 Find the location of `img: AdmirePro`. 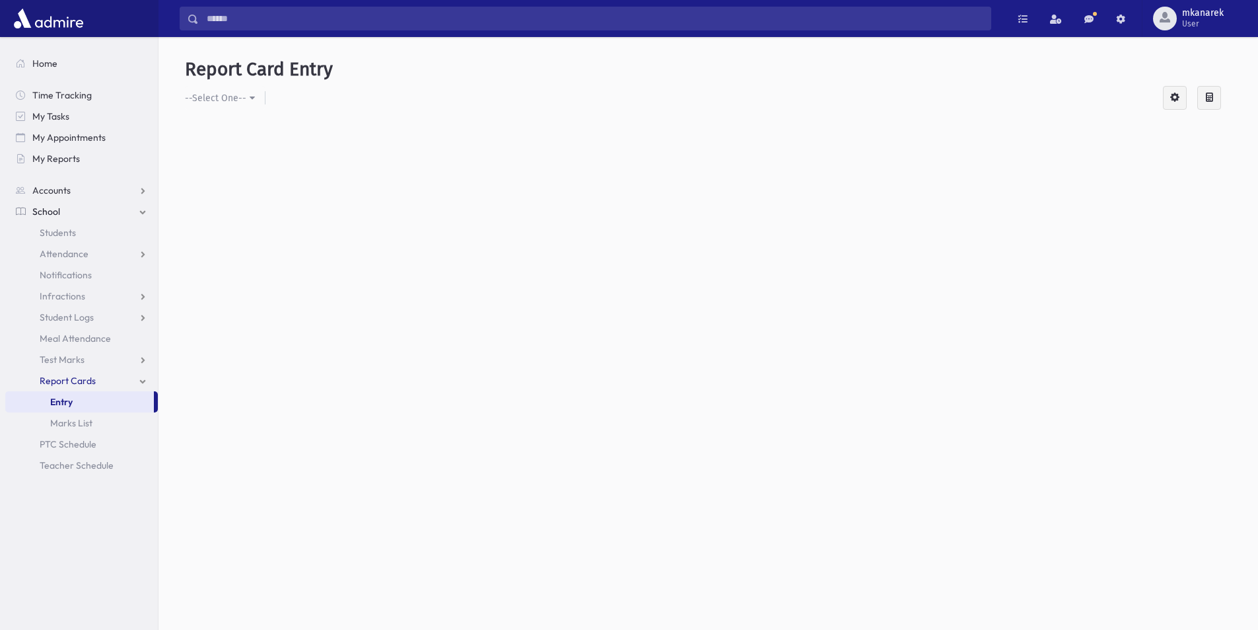

img: AdmirePro is located at coordinates (48, 18).